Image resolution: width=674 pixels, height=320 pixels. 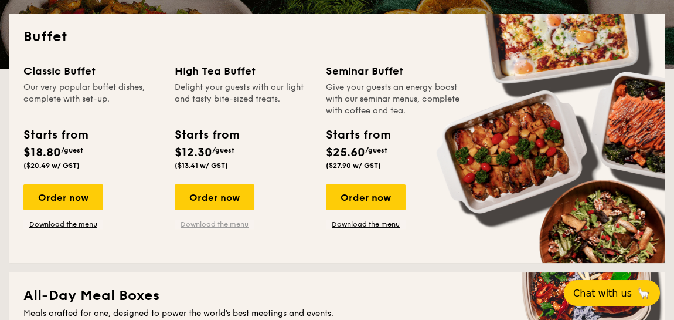 What do you see at coordinates (395, 71) in the screenshot?
I see `div: Seminar Buffet` at bounding box center [395, 71].